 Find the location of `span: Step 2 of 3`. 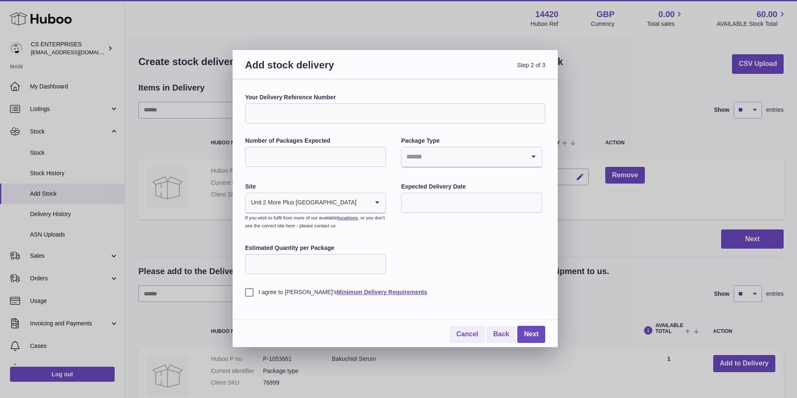

span: Step 2 of 3 is located at coordinates (470, 70).